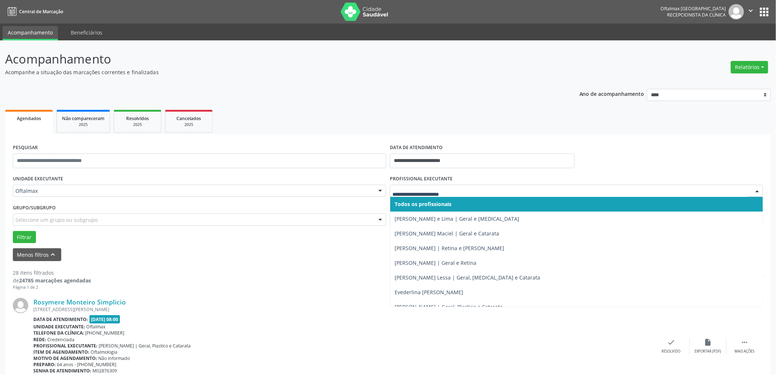  What do you see at coordinates (61, 351) in the screenshot?
I see `b: Item de agendamento:` at bounding box center [61, 351].